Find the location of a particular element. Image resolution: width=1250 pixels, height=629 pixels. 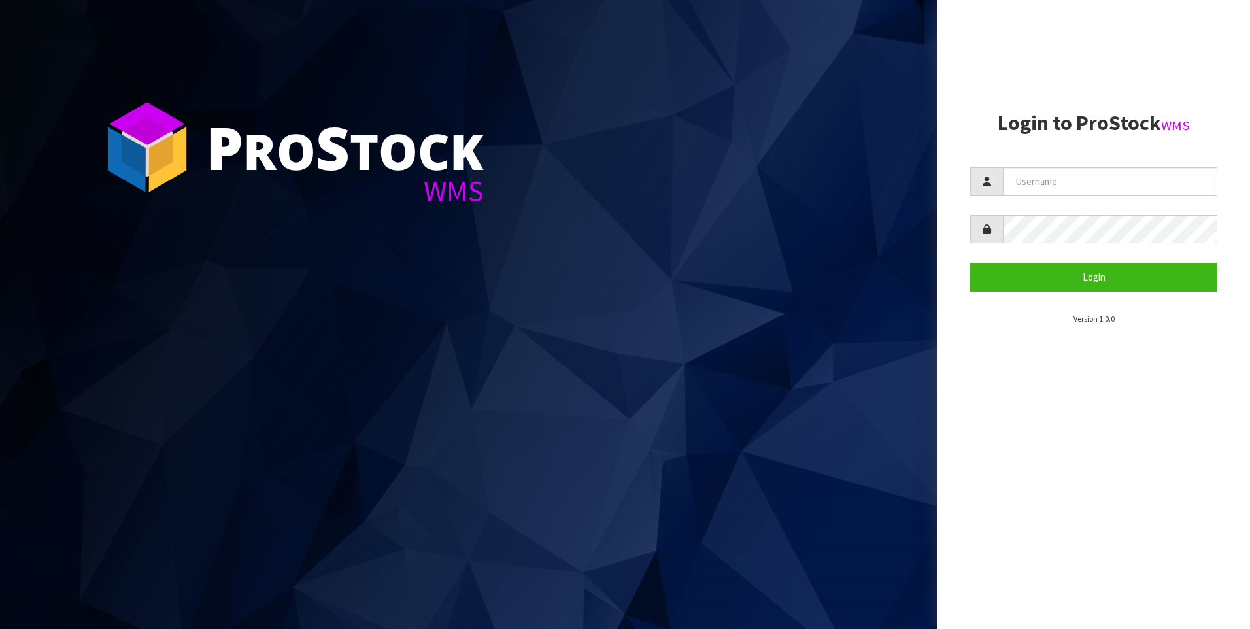

input: Username is located at coordinates (1110, 181).